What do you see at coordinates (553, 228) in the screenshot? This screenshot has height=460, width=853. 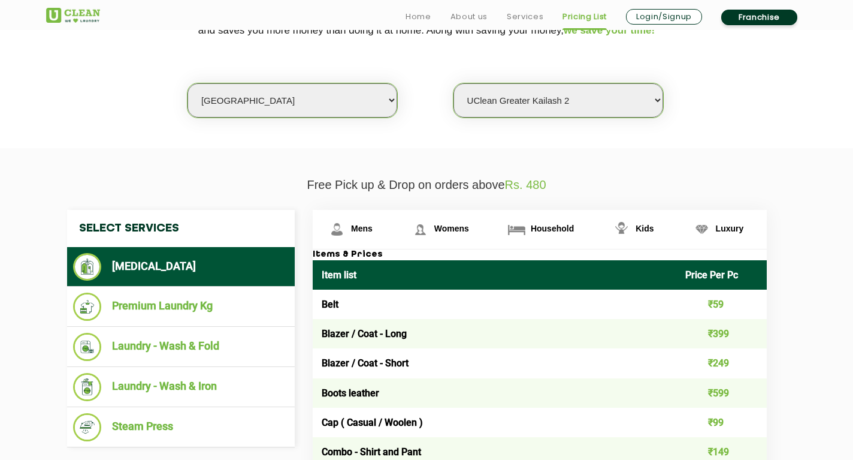 I see `span: Household` at bounding box center [553, 228].